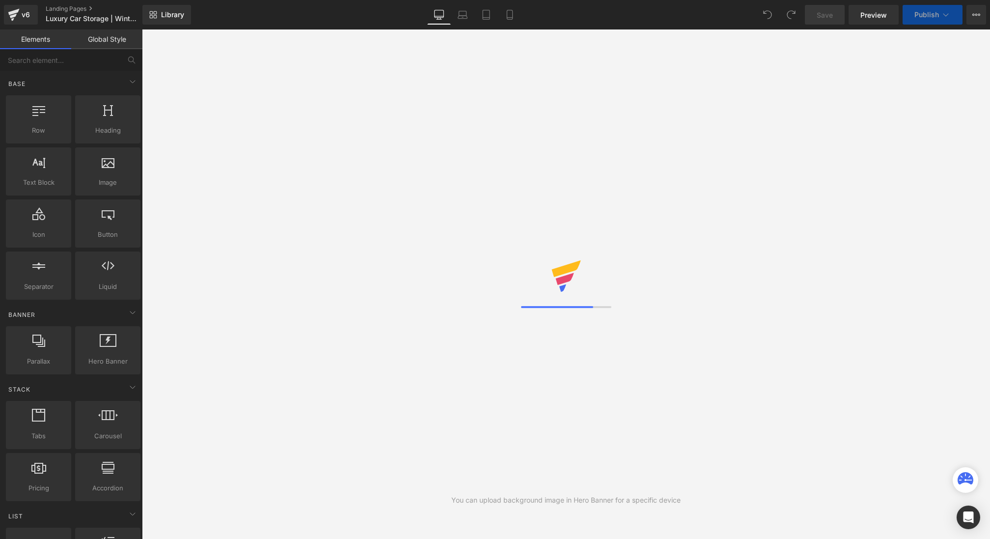  What do you see at coordinates (566, 500) in the screenshot?
I see `div: You can upload background image in Hero Banner for a specific device` at bounding box center [566, 500].